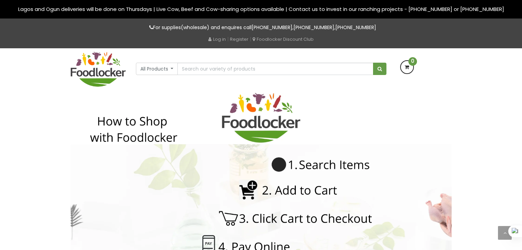 This screenshot has width=522, height=250. Describe the element at coordinates (261, 9) in the screenshot. I see `span: Lagos and Ogun deliveries will be done on Thursdays | Live Cow, Beef and Cow-sharing options avai...` at that location.